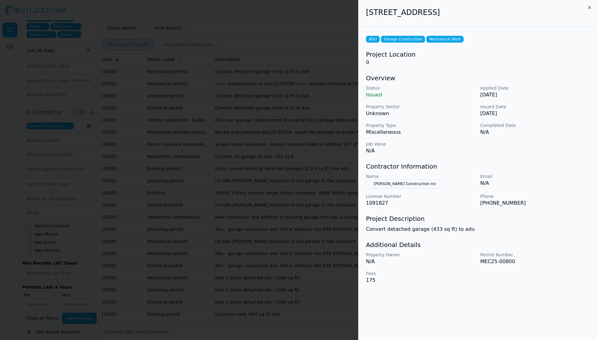 Image resolution: width=597 pixels, height=340 pixels. I want to click on p: Issued Date, so click(535, 107).